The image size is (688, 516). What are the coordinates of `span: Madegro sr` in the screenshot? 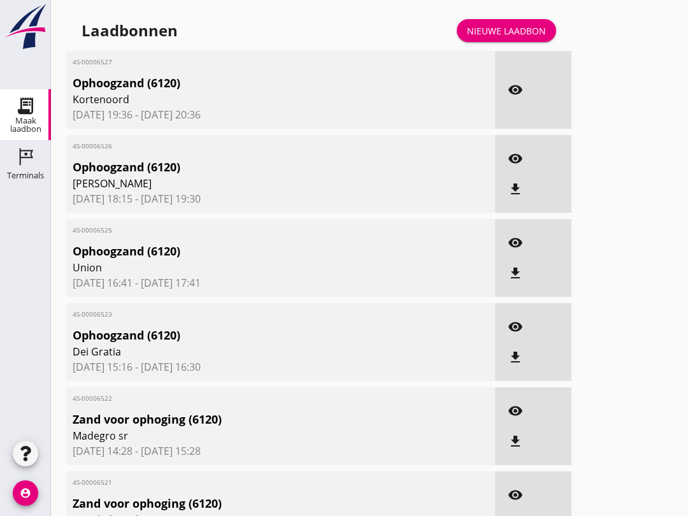 It's located at (246, 436).